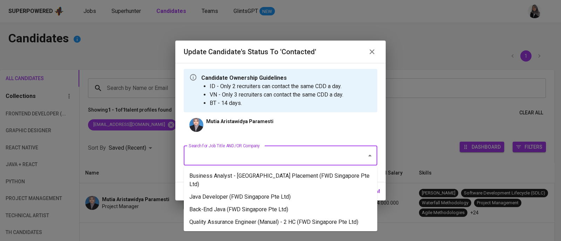 This screenshot has height=241, width=561. Describe the element at coordinates (196, 125) in the screenshot. I see `img: fad6e18753f9140bd675b92661367388.jpg` at that location.